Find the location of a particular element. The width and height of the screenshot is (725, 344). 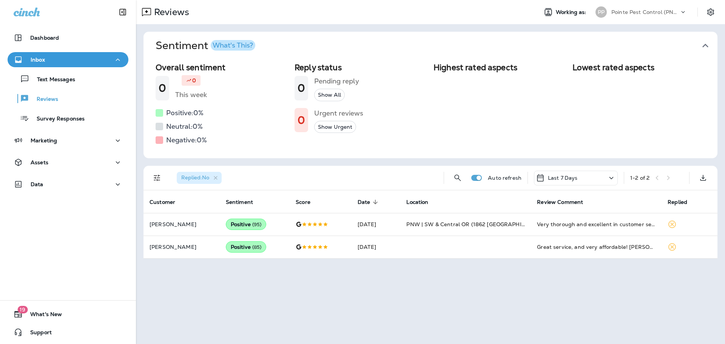

h1: Sentiment is located at coordinates (205, 46).